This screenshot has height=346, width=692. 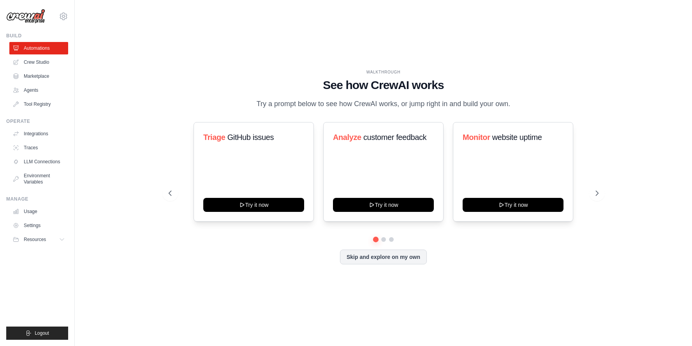 What do you see at coordinates (39, 226) in the screenshot?
I see `a: Settings` at bounding box center [39, 226].